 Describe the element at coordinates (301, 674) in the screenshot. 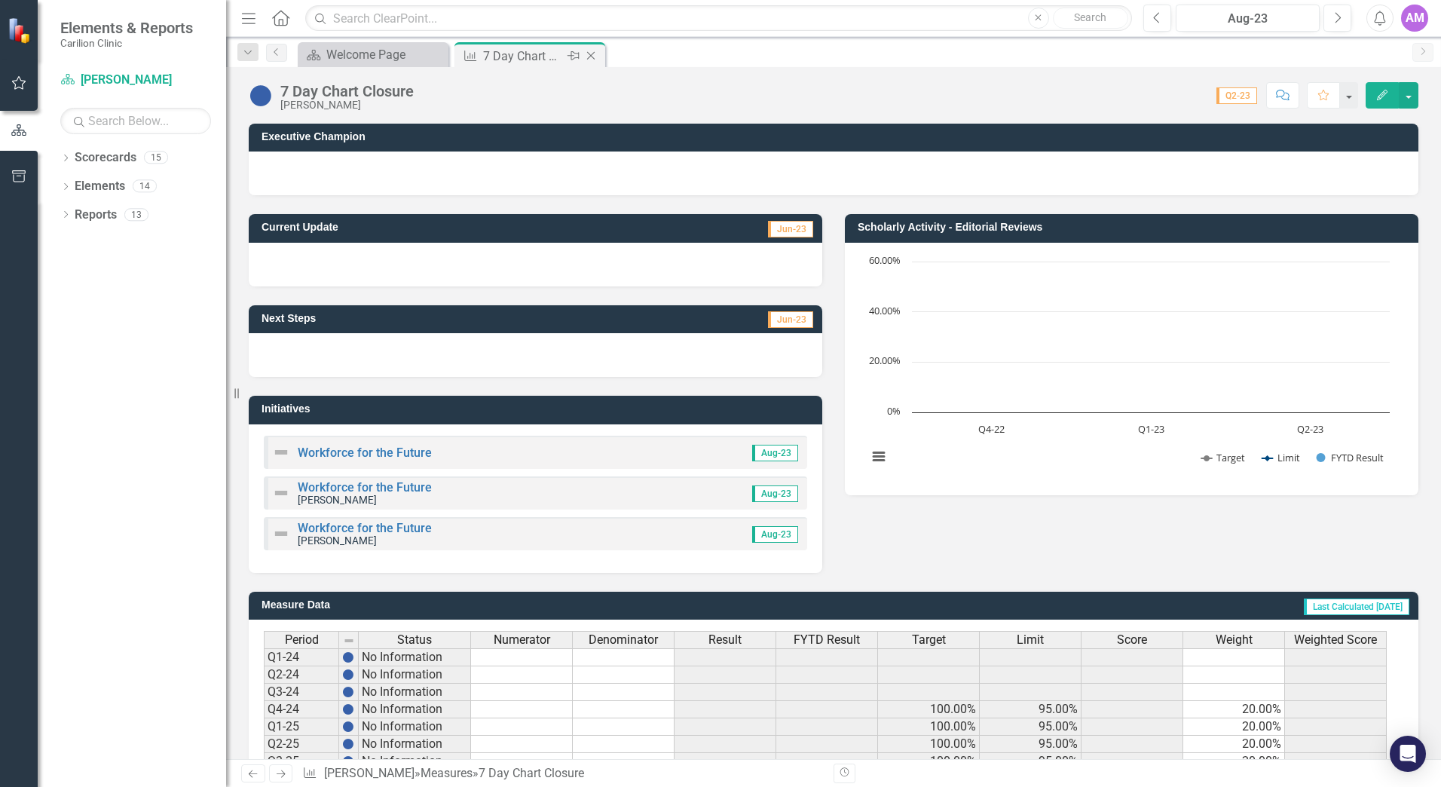

I see `td: Q2-24` at that location.